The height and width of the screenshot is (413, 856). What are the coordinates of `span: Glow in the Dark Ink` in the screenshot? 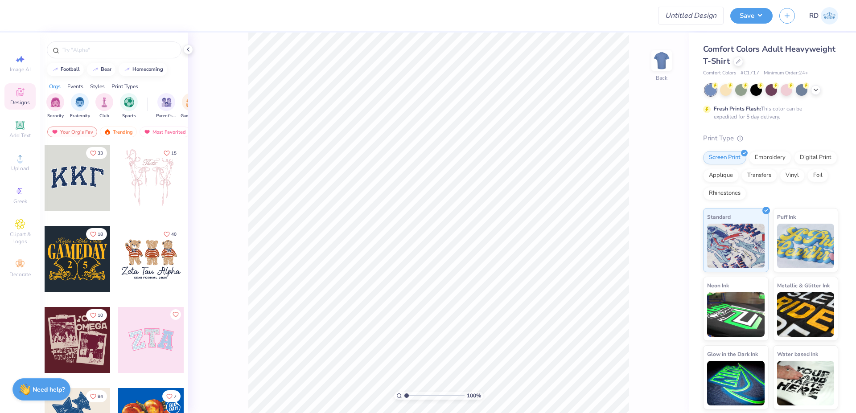 It's located at (732, 354).